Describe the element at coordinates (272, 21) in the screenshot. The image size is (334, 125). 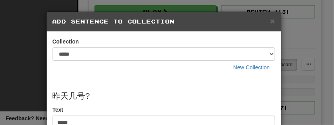
I see `button: Close` at that location.